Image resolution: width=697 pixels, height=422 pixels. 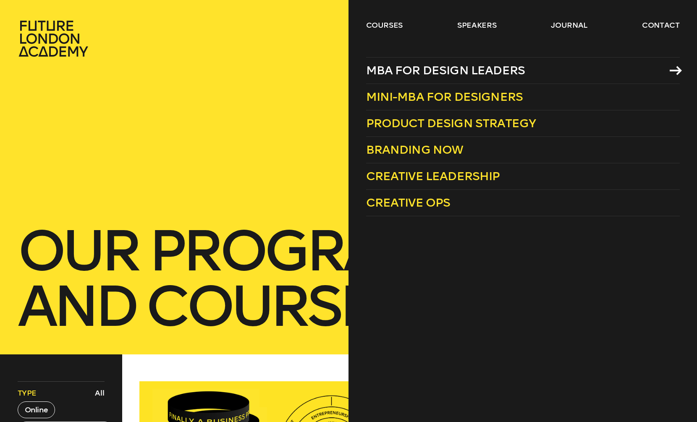 I want to click on span: Creative Leadership, so click(x=433, y=176).